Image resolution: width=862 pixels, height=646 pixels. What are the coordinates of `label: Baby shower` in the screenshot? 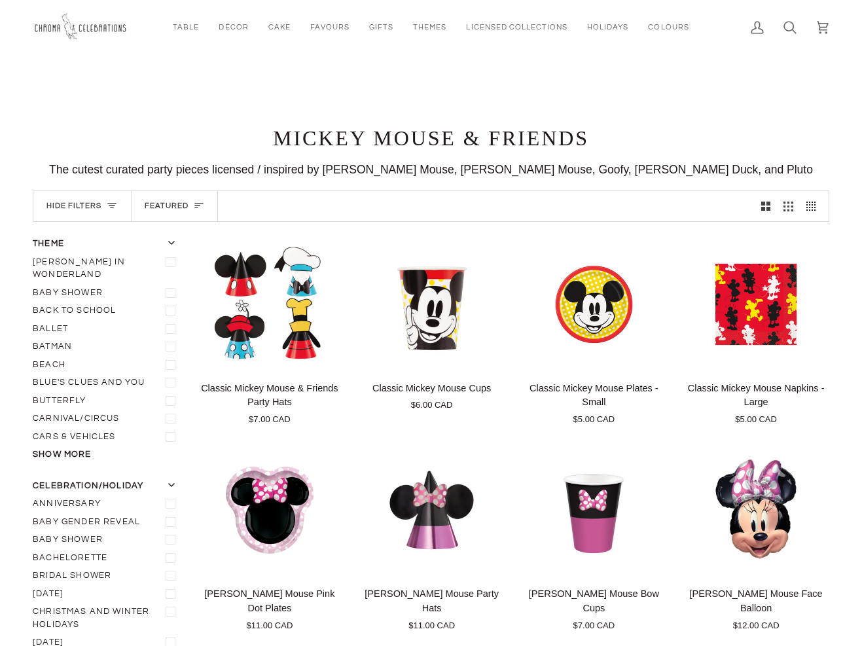 It's located at (107, 540).